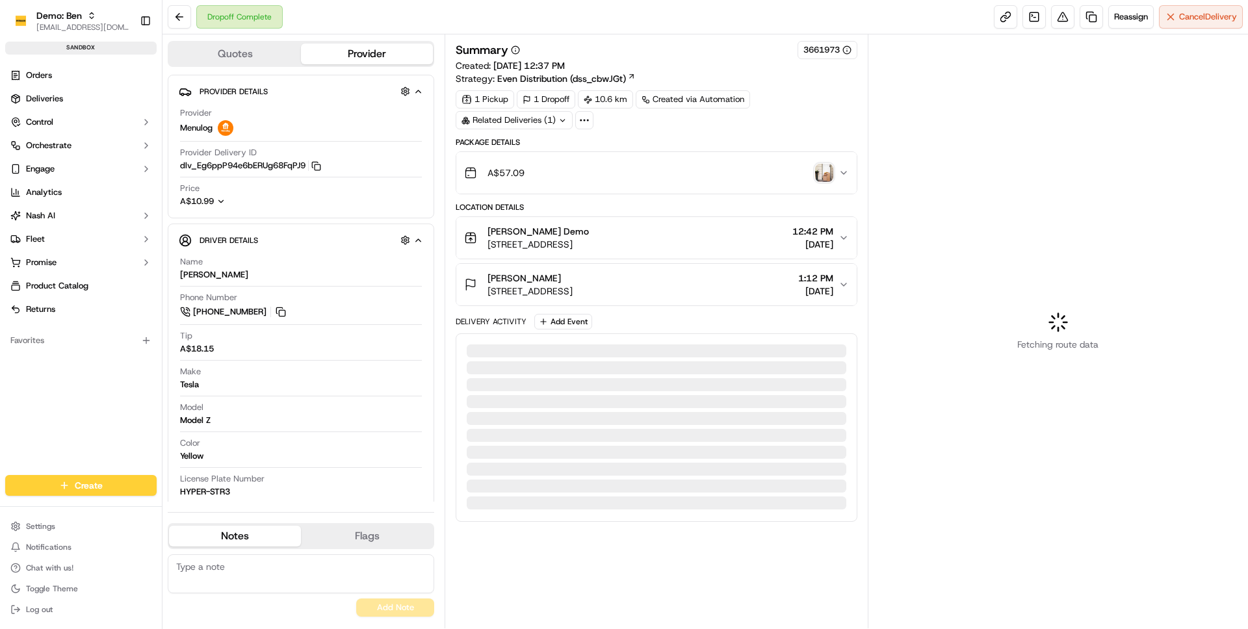  I want to click on span: Returns, so click(40, 309).